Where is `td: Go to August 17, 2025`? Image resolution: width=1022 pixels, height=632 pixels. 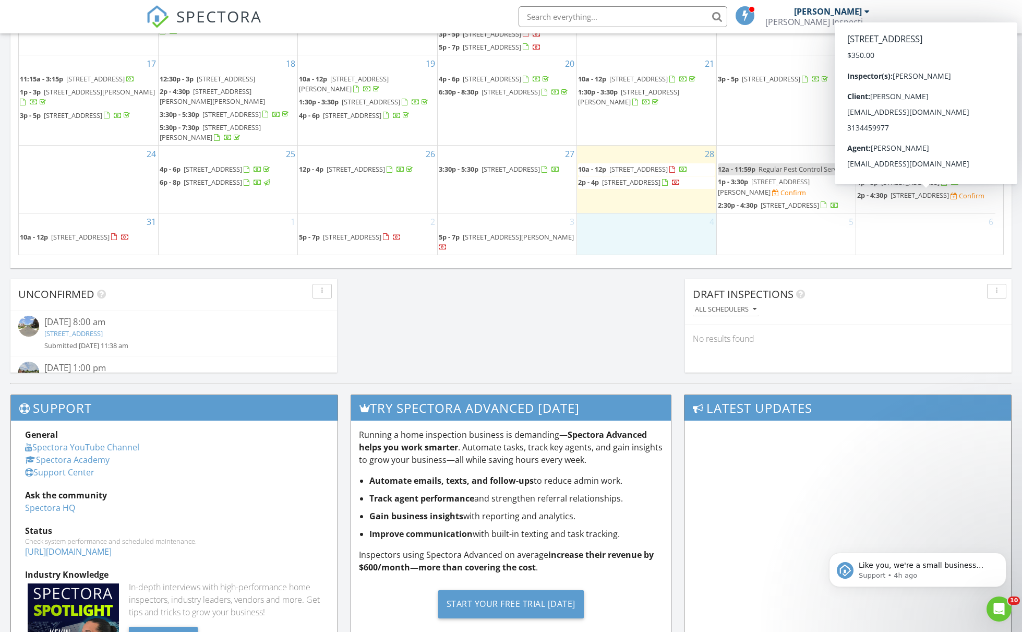
td: Go to August 17, 2025 is located at coordinates (88, 100).